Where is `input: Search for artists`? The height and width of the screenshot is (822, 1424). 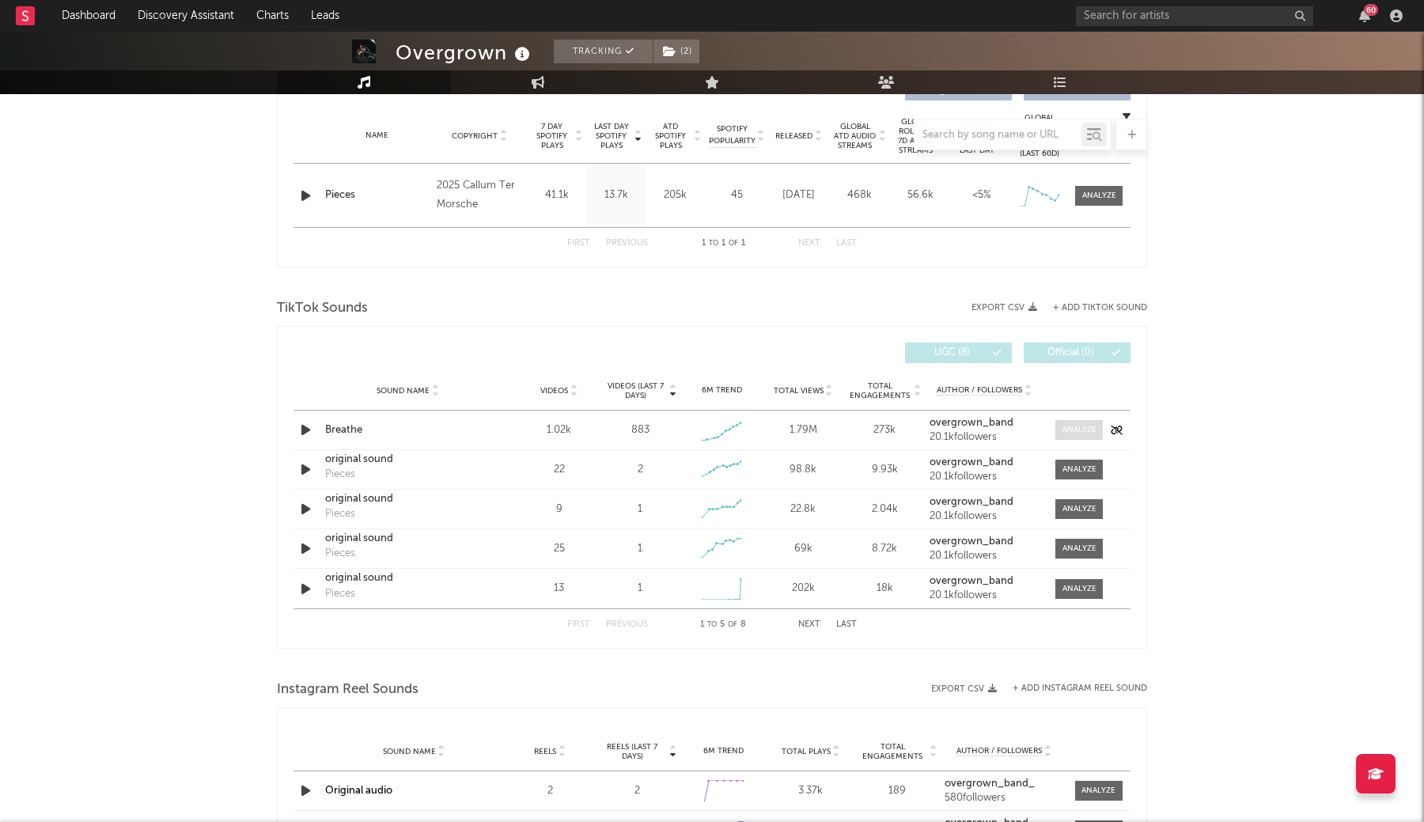
input: Search for artists is located at coordinates (1195, 16).